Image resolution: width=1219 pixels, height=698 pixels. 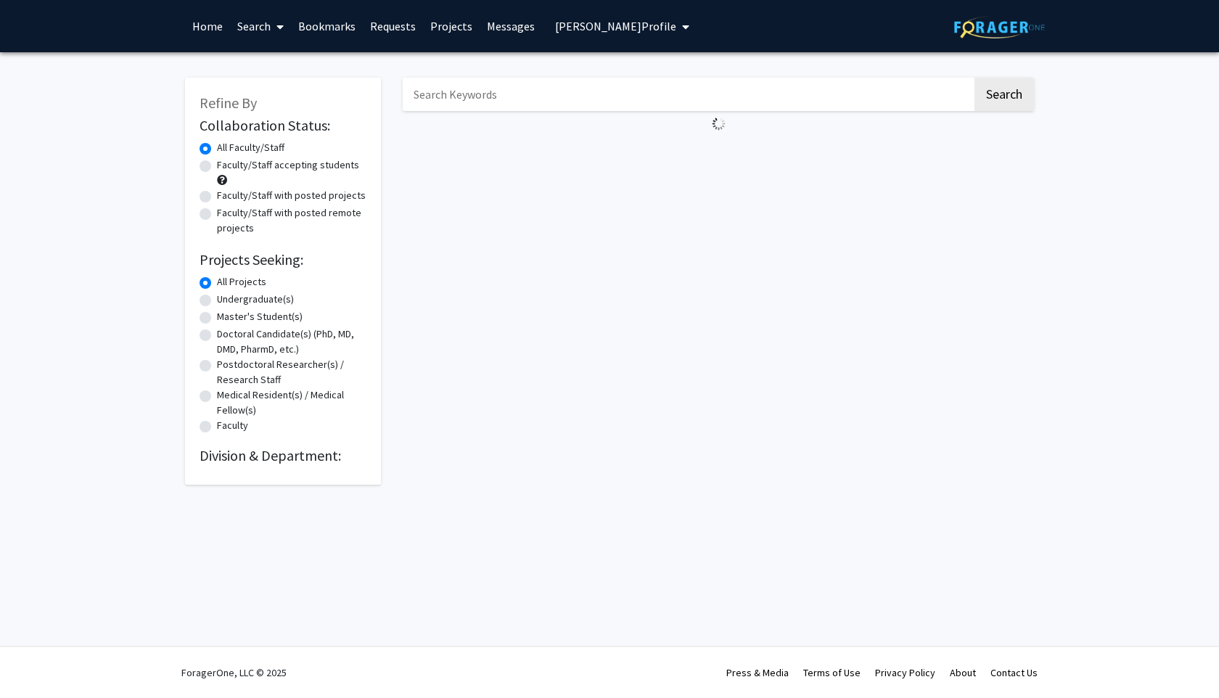 I want to click on label: Faculty/Staff with posted projects, so click(x=291, y=195).